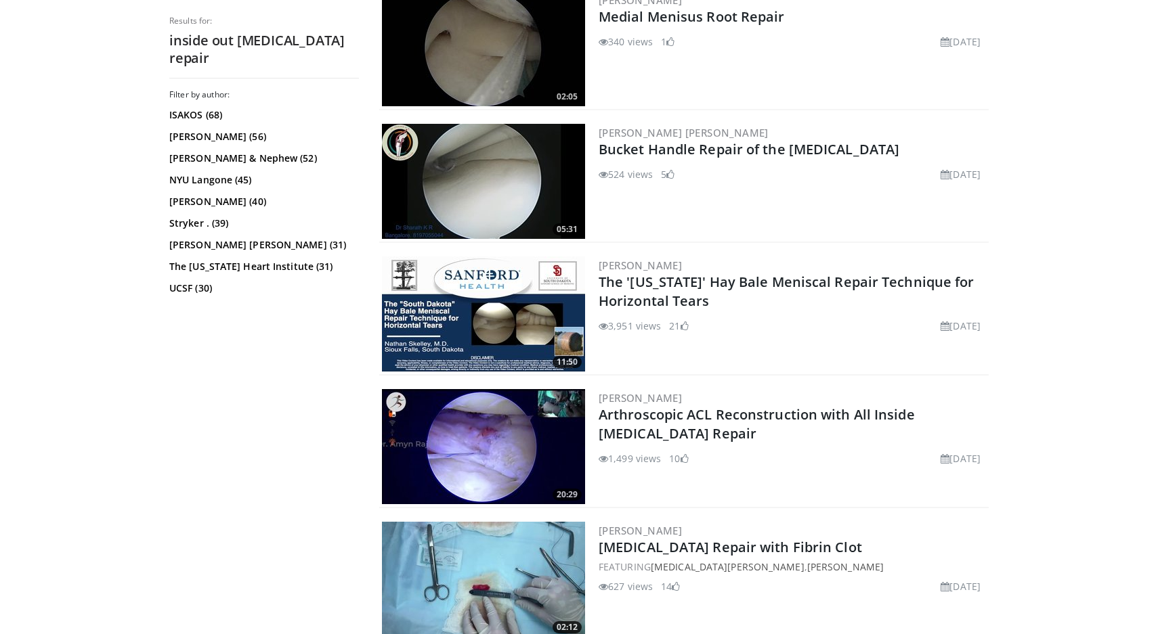 This screenshot has height=634, width=1158. I want to click on li: 1, so click(668, 41).